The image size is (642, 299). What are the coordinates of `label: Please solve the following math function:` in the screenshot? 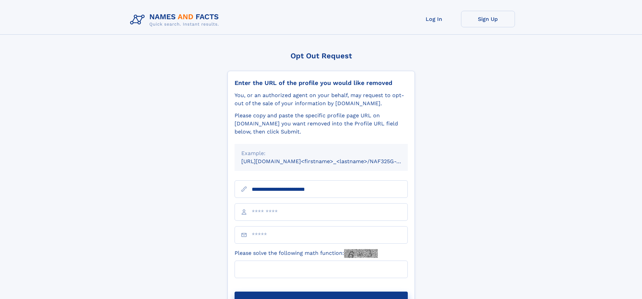 It's located at (306, 254).